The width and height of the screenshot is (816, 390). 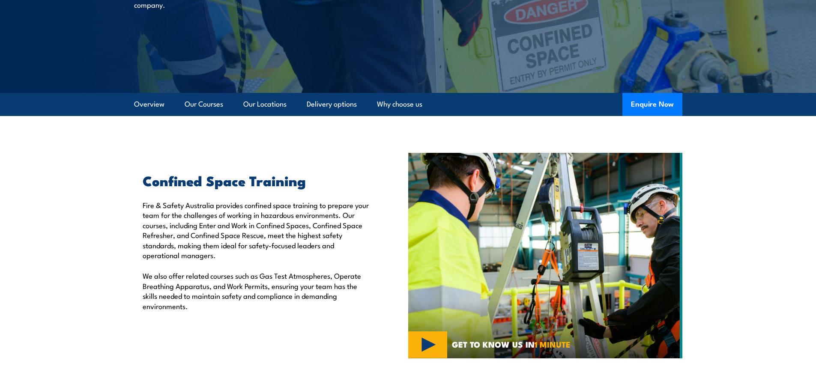 What do you see at coordinates (149, 104) in the screenshot?
I see `a: Overview` at bounding box center [149, 104].